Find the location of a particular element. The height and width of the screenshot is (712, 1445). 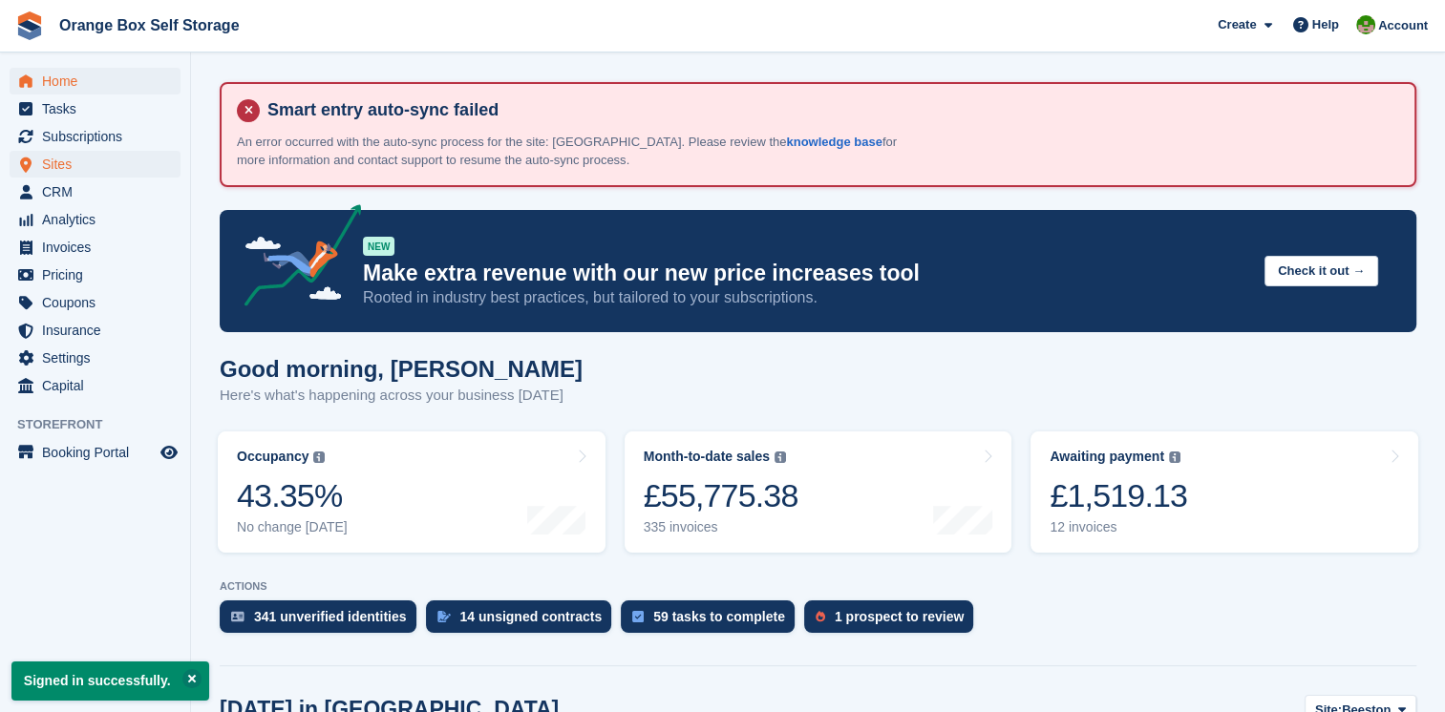

span: CRM is located at coordinates (99, 192).